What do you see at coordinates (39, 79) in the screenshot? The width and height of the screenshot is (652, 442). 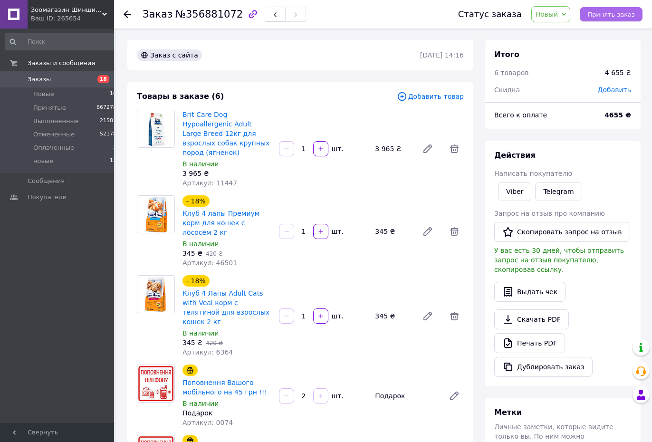 I see `span: Заказы` at bounding box center [39, 79].